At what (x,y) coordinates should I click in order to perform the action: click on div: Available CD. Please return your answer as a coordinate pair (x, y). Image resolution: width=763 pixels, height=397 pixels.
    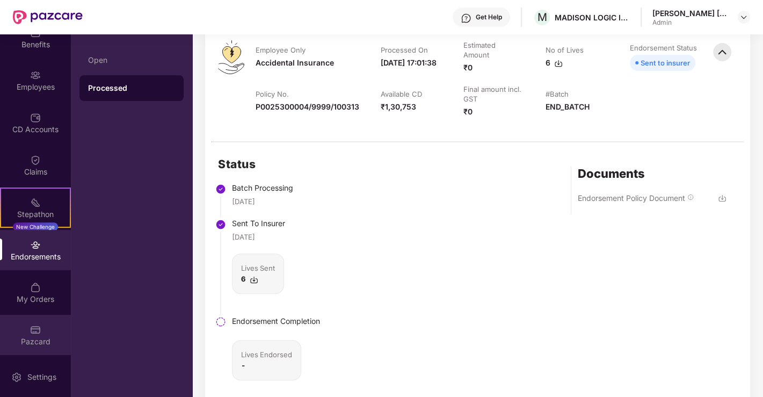
    Looking at the image, I should click on (401, 94).